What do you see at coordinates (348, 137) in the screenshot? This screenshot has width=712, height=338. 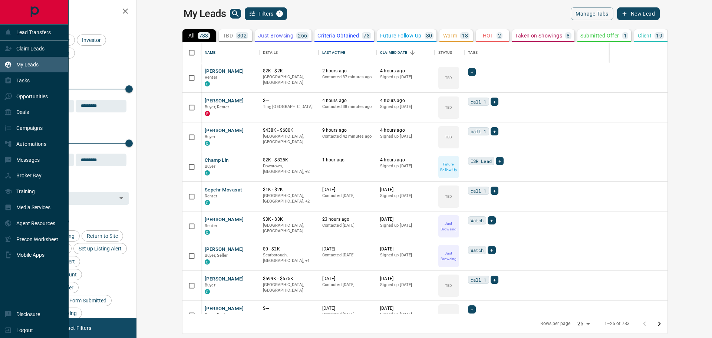 I see `p: Contacted 42 minutes ago` at bounding box center [348, 137].